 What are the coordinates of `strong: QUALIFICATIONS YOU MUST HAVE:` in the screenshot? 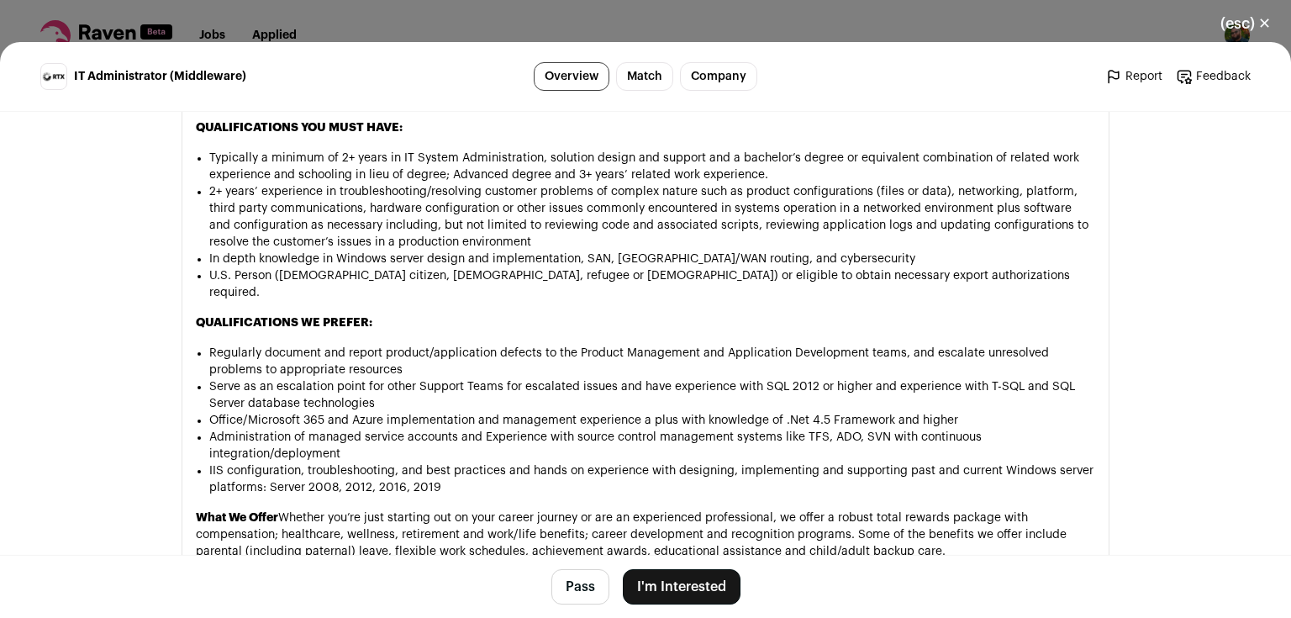 It's located at (299, 128).